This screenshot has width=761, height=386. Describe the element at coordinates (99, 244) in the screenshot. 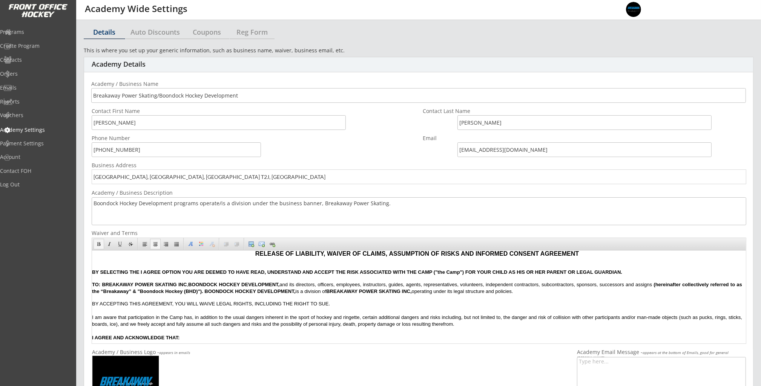

I see `a: Bold (Ctrl+B)` at that location.